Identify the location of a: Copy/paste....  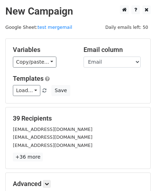
(35, 62).